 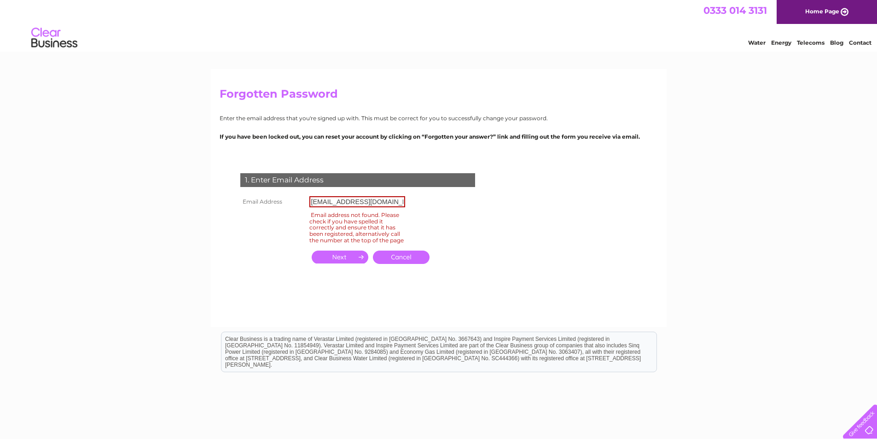 What do you see at coordinates (811, 42) in the screenshot?
I see `a: Telecoms` at bounding box center [811, 42].